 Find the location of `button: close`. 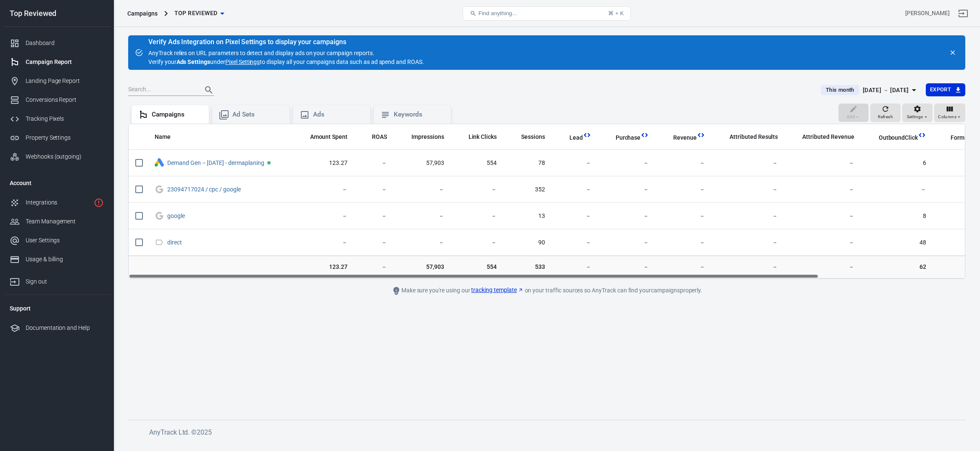

button: close is located at coordinates (953, 53).